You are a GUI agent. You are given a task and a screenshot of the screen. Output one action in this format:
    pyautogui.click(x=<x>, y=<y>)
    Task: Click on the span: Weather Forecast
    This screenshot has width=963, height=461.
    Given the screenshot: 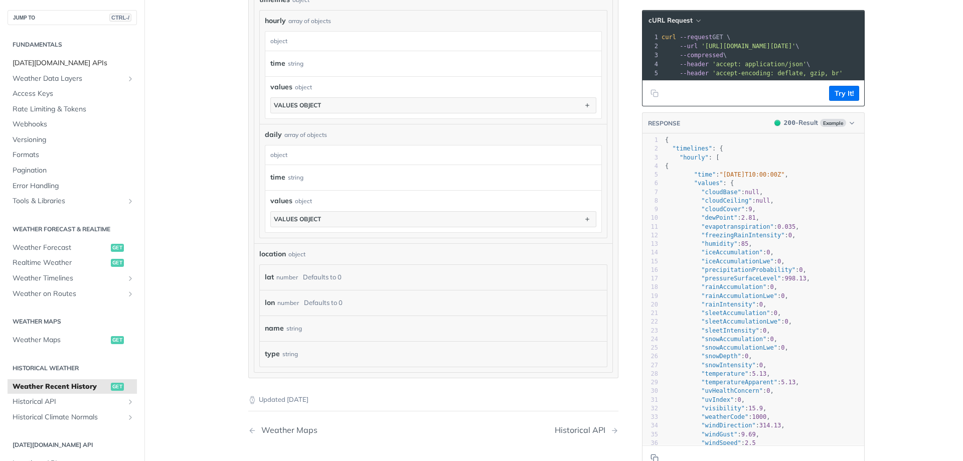 What is the action you would take?
    pyautogui.click(x=60, y=248)
    